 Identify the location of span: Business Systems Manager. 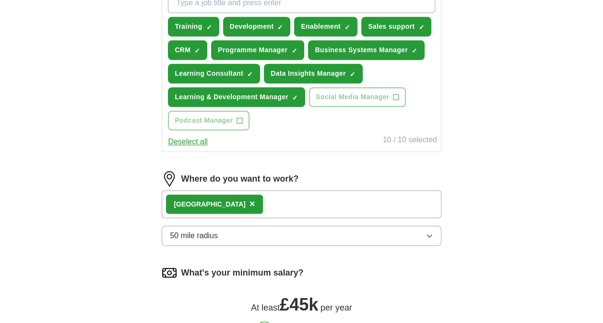
(361, 50).